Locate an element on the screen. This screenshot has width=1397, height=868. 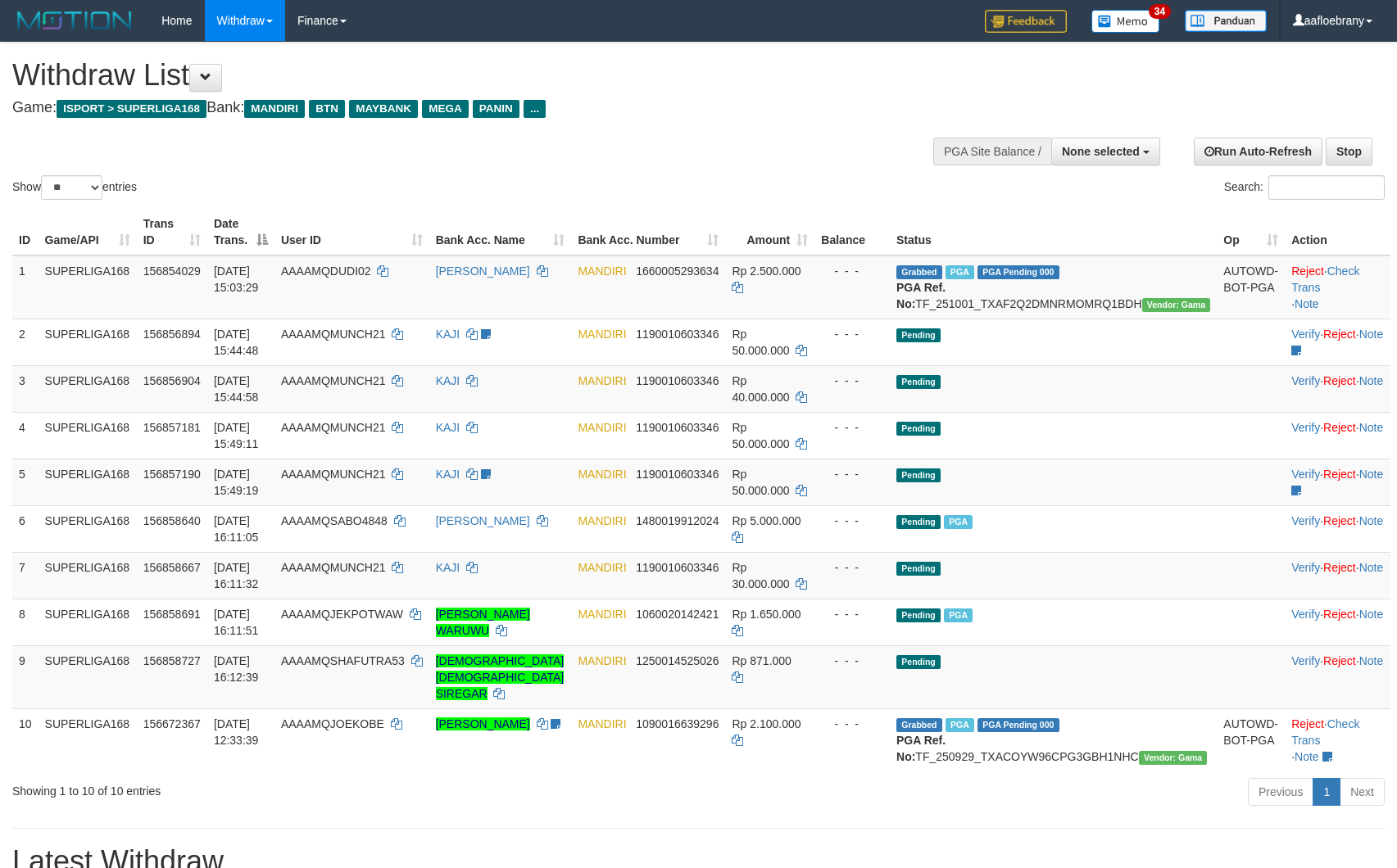
td: 10 is located at coordinates (26, 739).